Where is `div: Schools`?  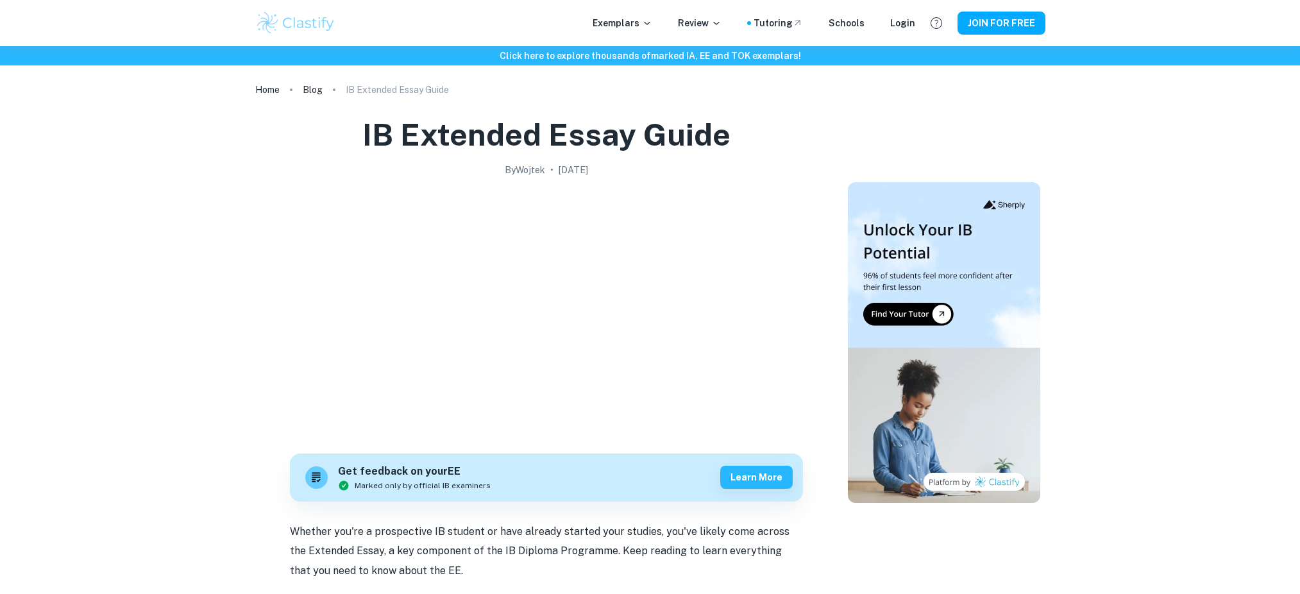
div: Schools is located at coordinates (847, 23).